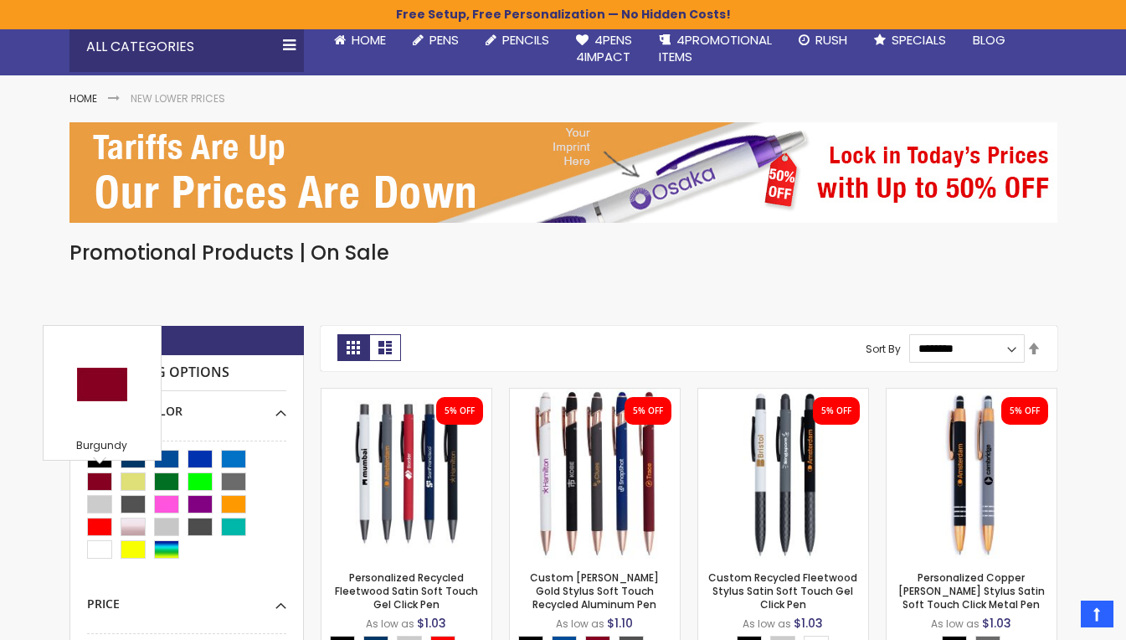 Image resolution: width=1126 pixels, height=640 pixels. Describe the element at coordinates (594, 473) in the screenshot. I see `img: Custom Lexi Rose Gold Stylus Soft Touch Recycled Aluminum Pen` at that location.